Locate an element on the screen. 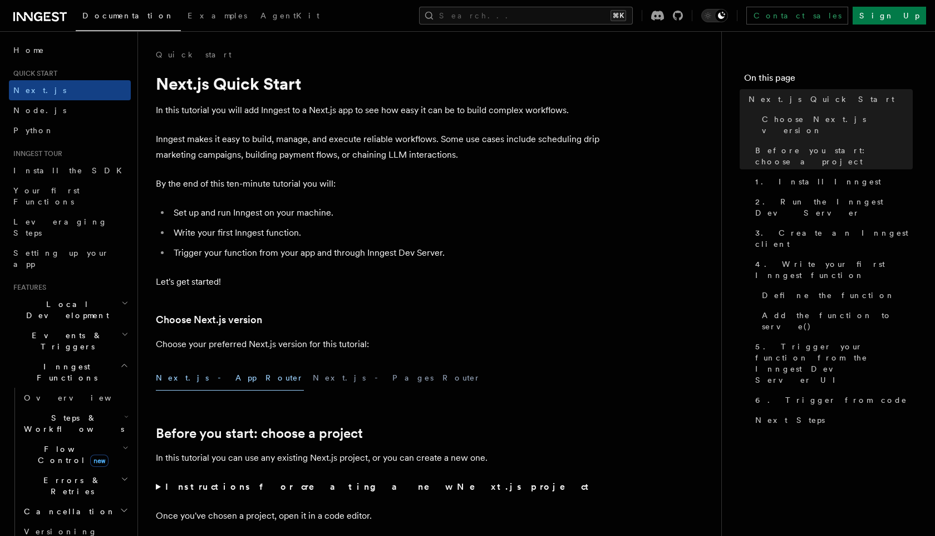 This screenshot has width=935, height=536. span: Before you start: choose a project is located at coordinates (834, 156).